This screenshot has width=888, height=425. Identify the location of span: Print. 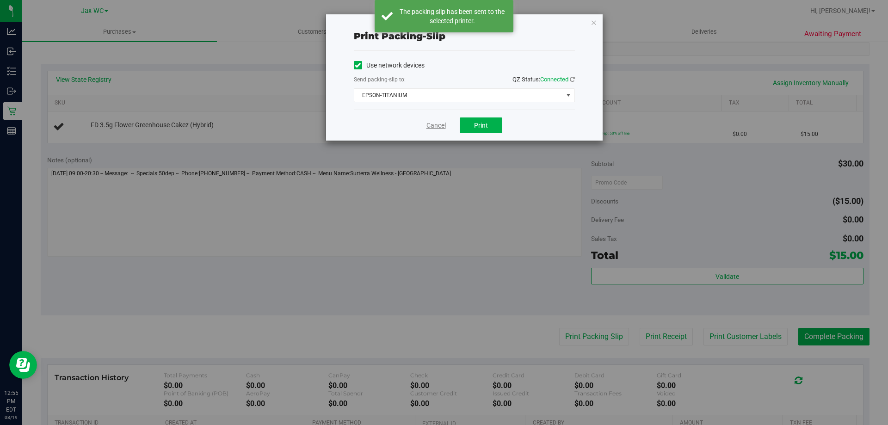
(481, 125).